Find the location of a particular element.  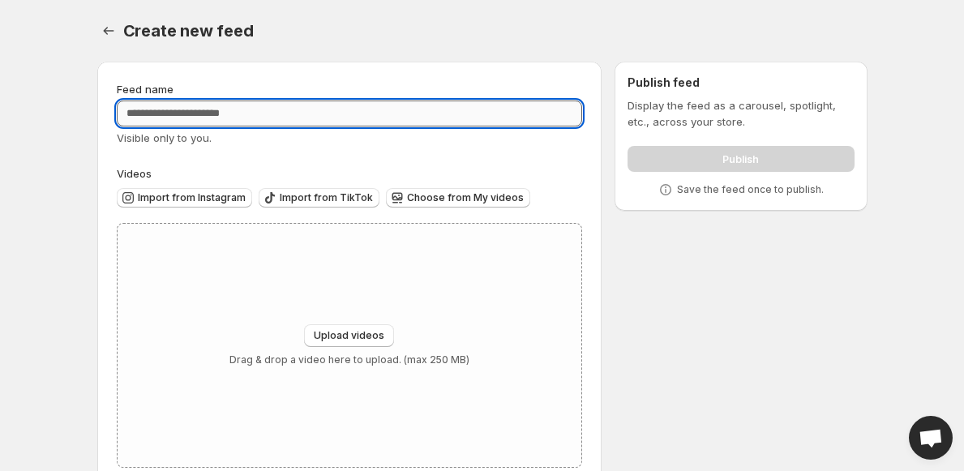

p: Drag & drop a video here to upload. (max 250 MB) is located at coordinates (349, 360).